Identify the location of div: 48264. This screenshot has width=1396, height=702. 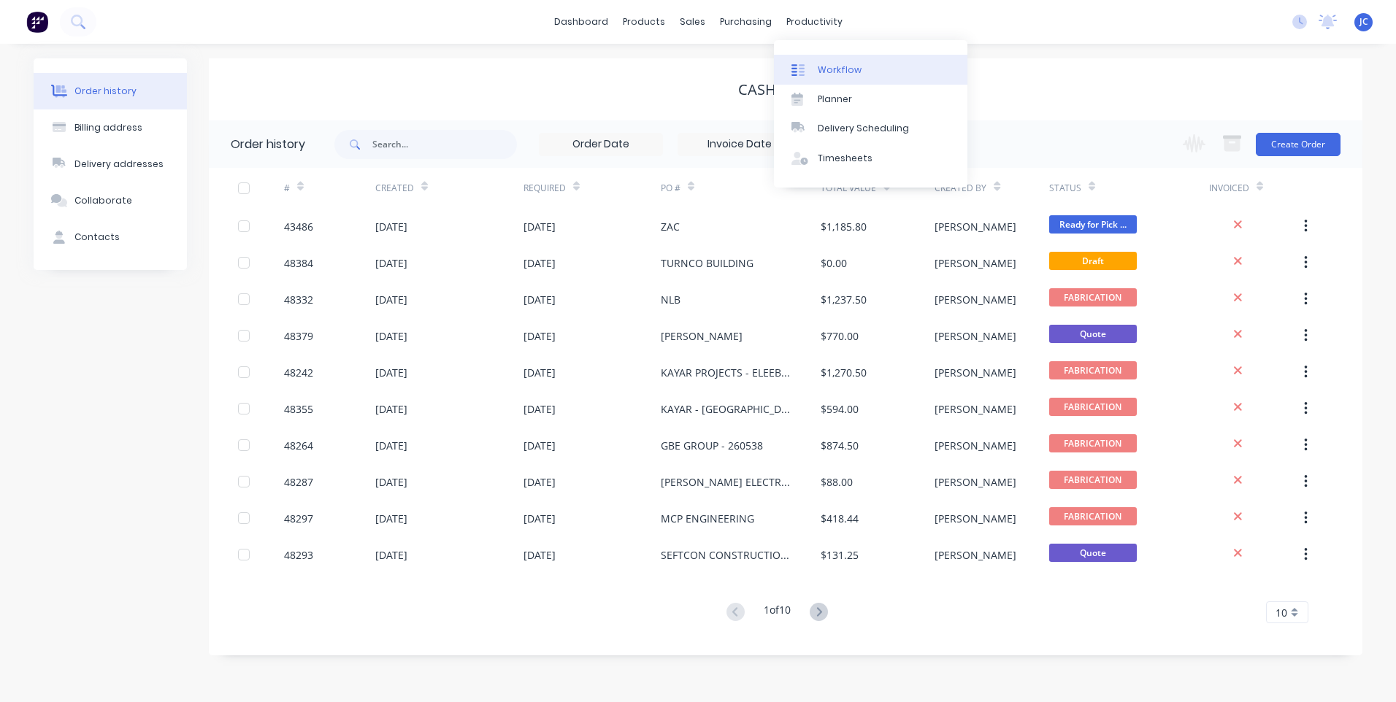
(299, 445).